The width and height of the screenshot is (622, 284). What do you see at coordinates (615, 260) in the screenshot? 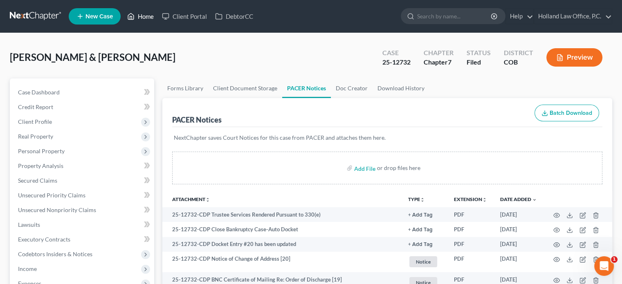
I see `span: 1` at bounding box center [615, 260].